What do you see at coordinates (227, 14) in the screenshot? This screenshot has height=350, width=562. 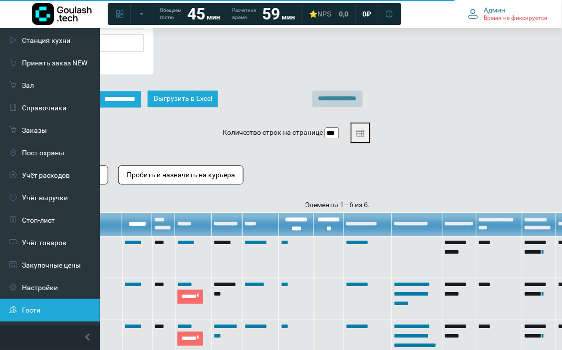 I see `a: Обещаем гостю 45 мин Расчетное время 59 мин` at bounding box center [227, 14].